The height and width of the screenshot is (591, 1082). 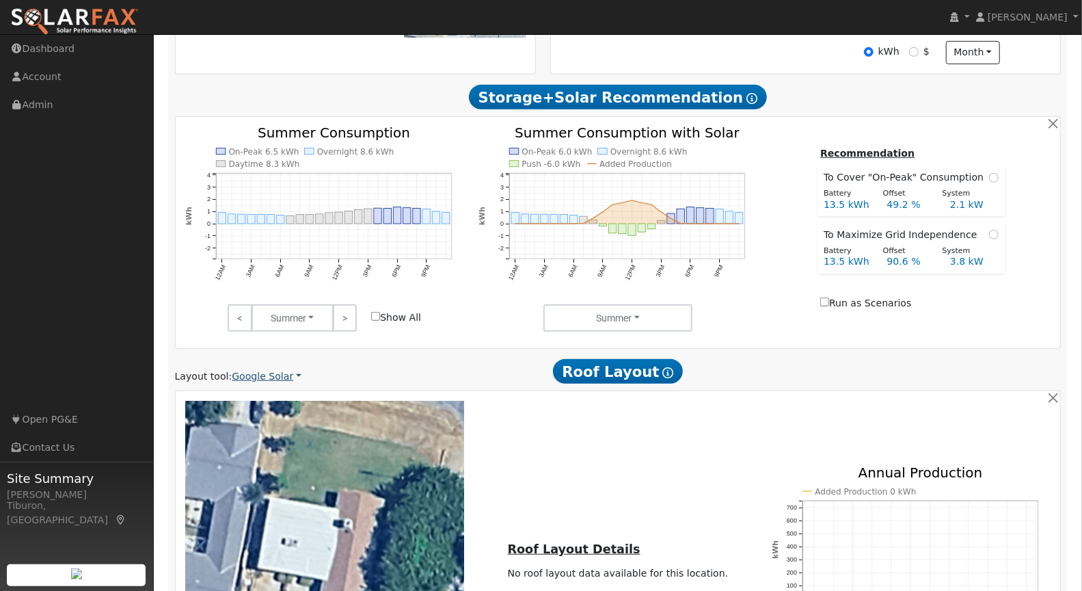 What do you see at coordinates (867, 153) in the screenshot?
I see `u: Recommendation` at bounding box center [867, 153].